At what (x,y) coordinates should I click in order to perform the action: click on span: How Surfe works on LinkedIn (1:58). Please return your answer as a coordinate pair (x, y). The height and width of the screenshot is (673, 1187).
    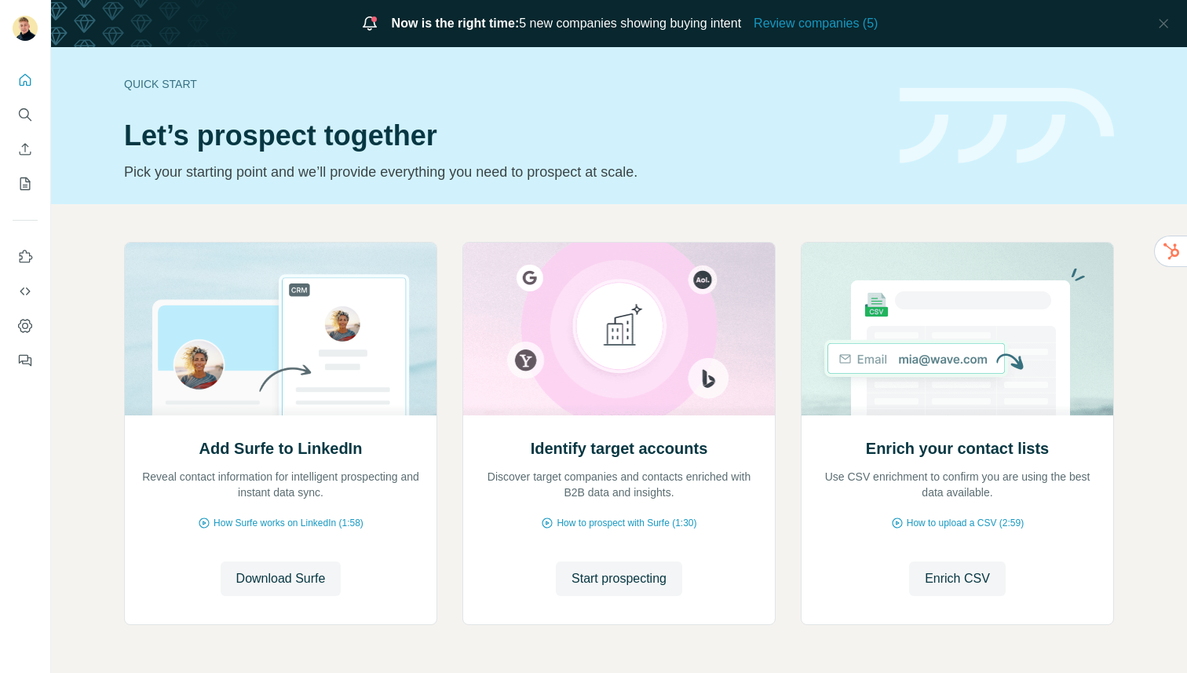
    Looking at the image, I should click on (288, 523).